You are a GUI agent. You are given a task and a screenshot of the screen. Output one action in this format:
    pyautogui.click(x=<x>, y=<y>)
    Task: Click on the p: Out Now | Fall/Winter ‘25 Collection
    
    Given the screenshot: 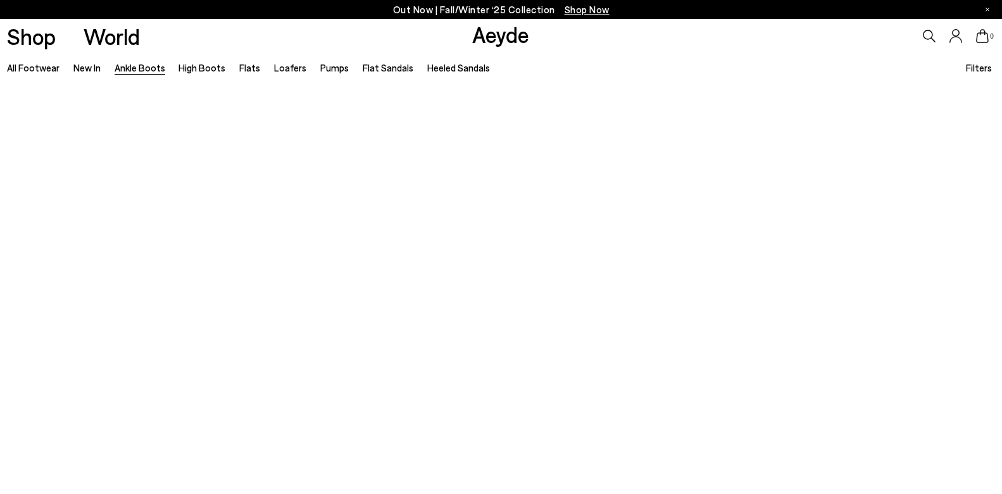 What is the action you would take?
    pyautogui.click(x=501, y=9)
    